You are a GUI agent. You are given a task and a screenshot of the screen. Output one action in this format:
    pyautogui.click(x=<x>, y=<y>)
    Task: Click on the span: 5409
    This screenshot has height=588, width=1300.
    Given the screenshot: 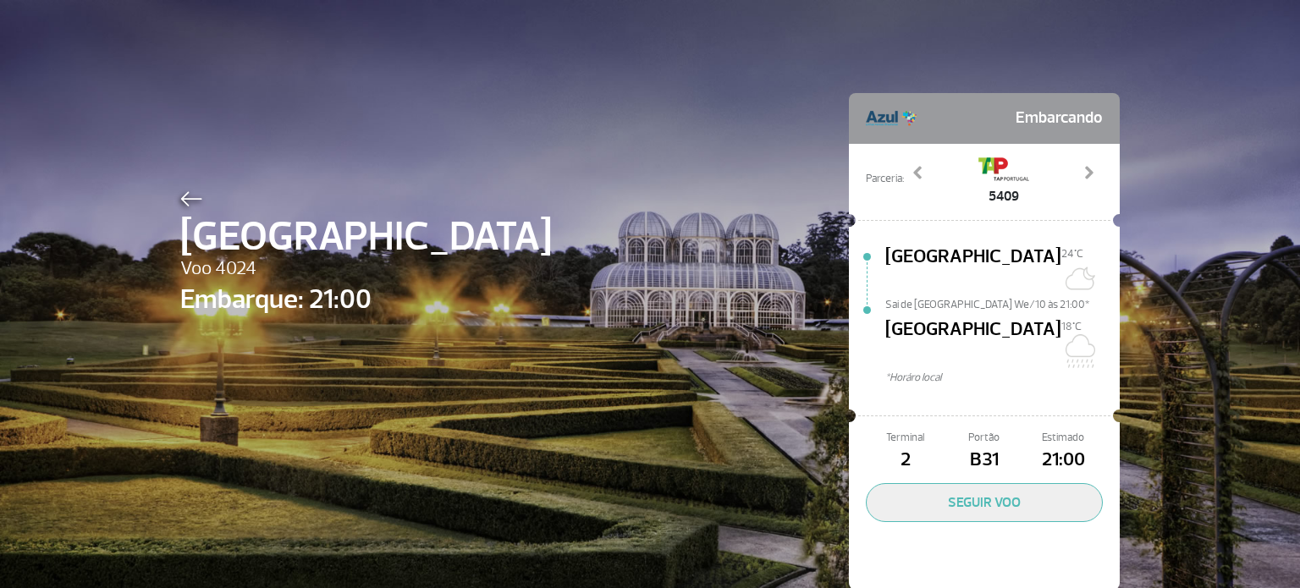 What is the action you would take?
    pyautogui.click(x=1004, y=196)
    